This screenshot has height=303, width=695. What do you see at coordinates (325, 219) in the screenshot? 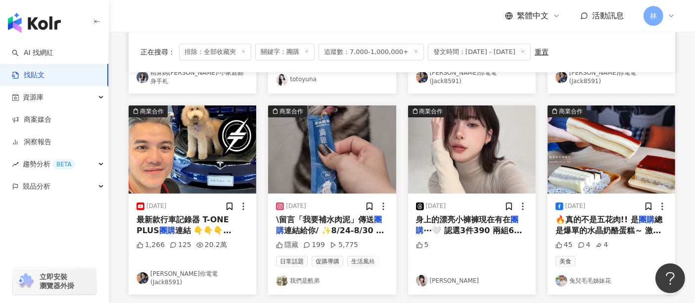
I see `span: \留言「我要補水肉泥」傳送` at bounding box center [325, 219].